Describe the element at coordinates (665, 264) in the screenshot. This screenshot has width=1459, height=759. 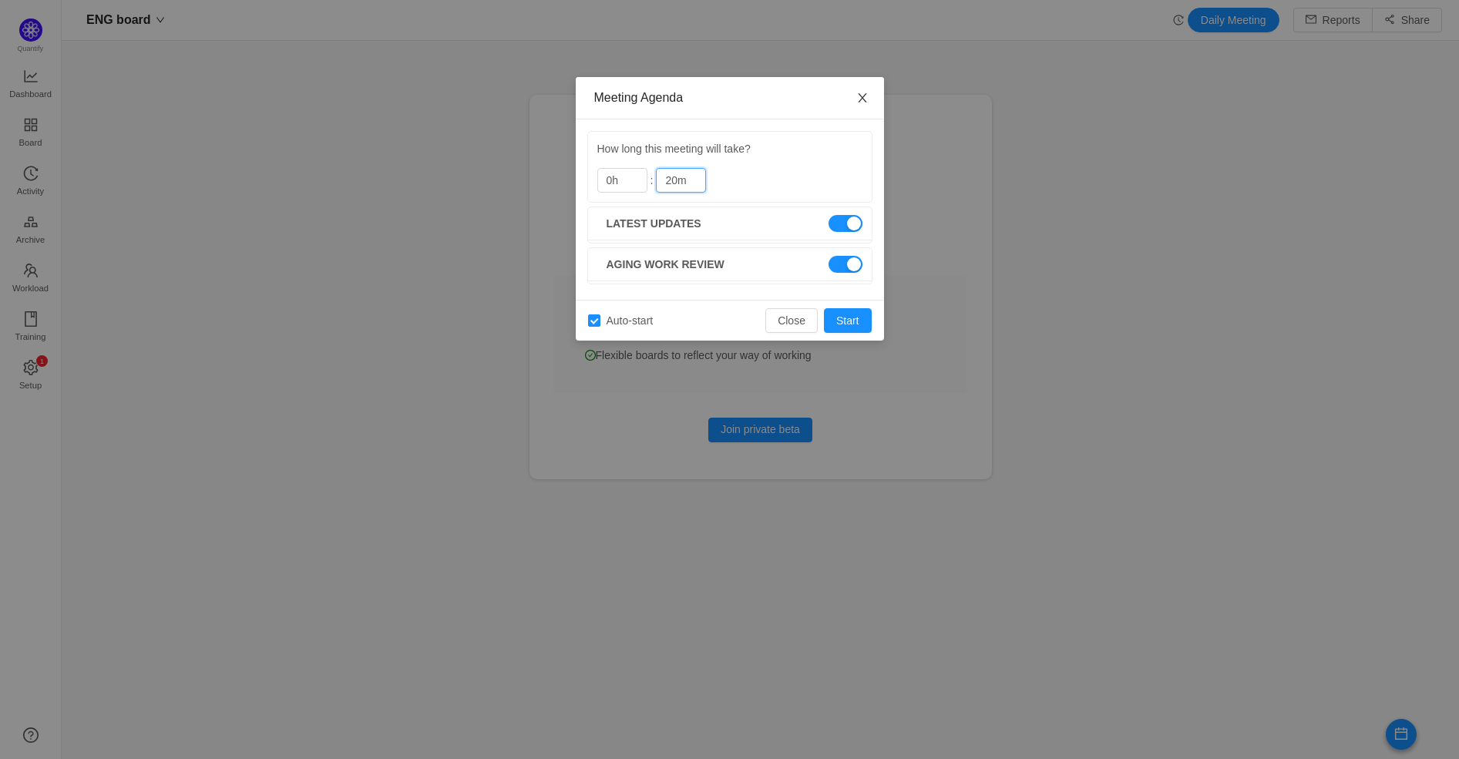
I see `span: Aging work review` at that location.